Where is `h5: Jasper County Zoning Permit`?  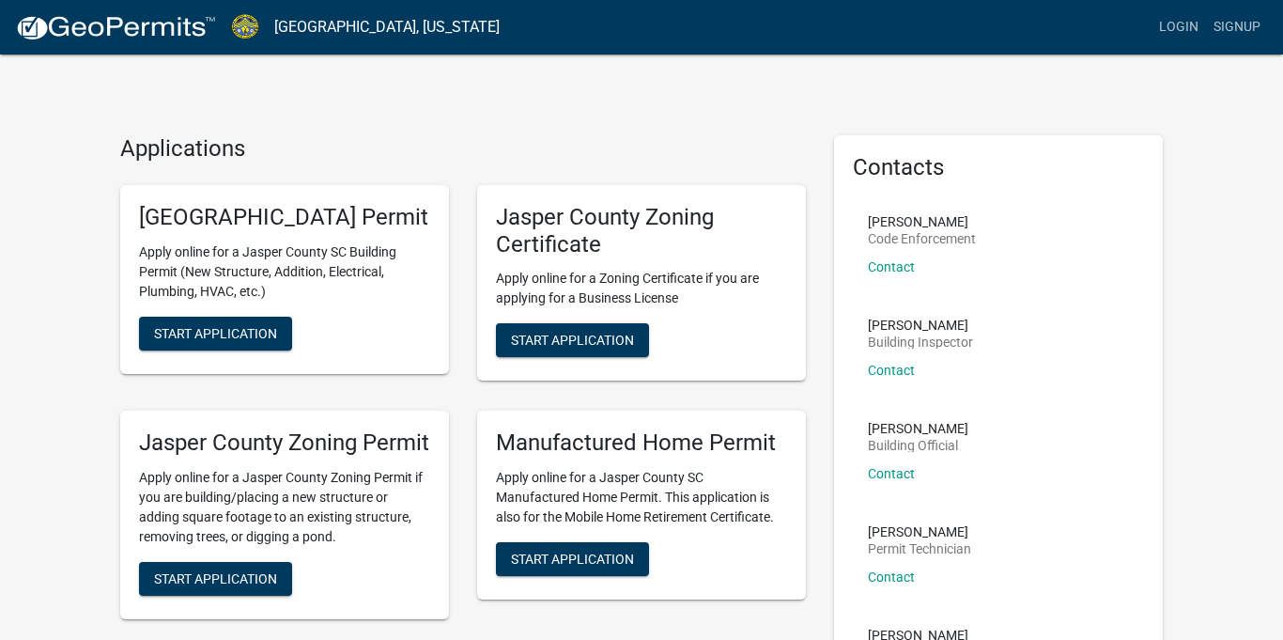 h5: Jasper County Zoning Permit is located at coordinates (285, 443).